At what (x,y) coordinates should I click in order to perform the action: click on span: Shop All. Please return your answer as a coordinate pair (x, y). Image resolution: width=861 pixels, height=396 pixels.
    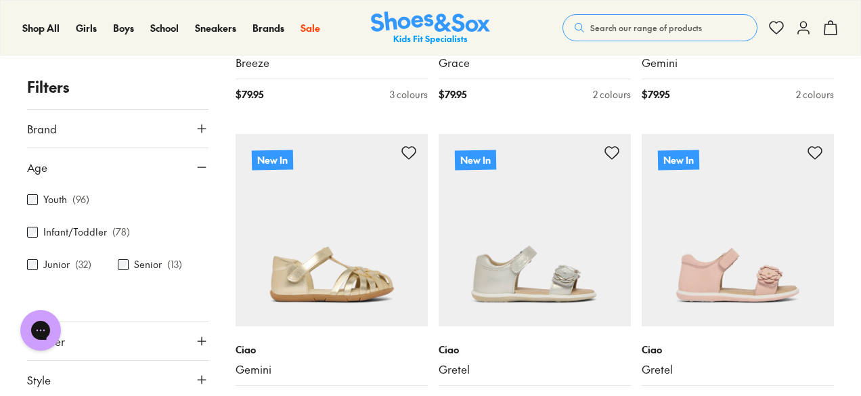
    Looking at the image, I should click on (41, 28).